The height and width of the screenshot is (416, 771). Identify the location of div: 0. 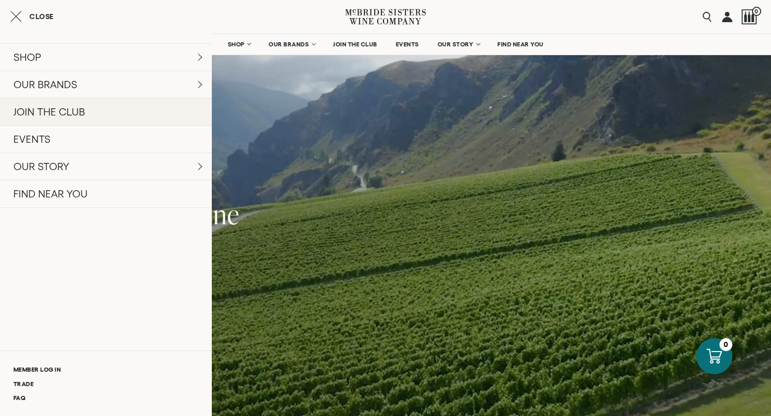
(726, 344).